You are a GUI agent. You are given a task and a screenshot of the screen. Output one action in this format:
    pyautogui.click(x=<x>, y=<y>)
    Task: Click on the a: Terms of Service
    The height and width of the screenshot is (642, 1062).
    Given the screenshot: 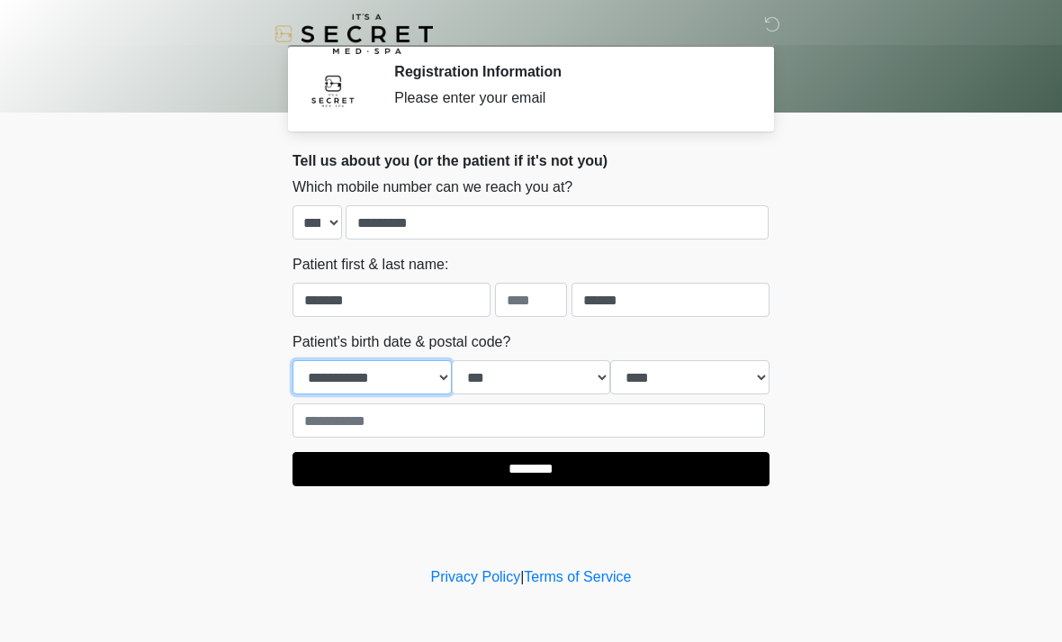 What is the action you would take?
    pyautogui.click(x=577, y=576)
    